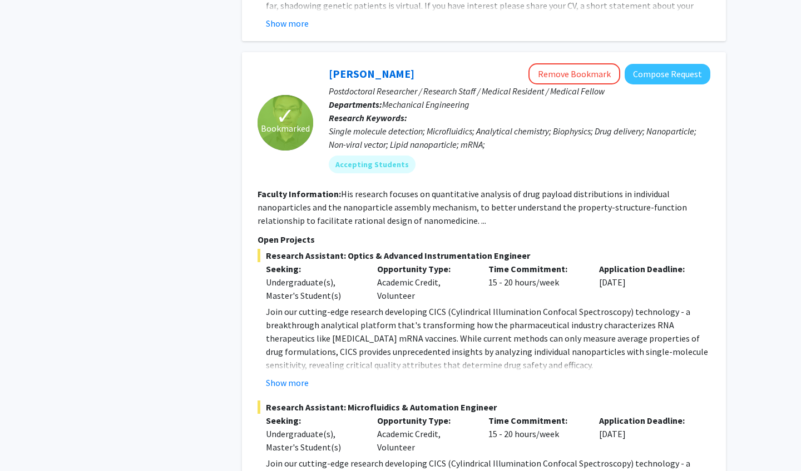  Describe the element at coordinates (355, 105) in the screenshot. I see `b: Departments:` at that location.